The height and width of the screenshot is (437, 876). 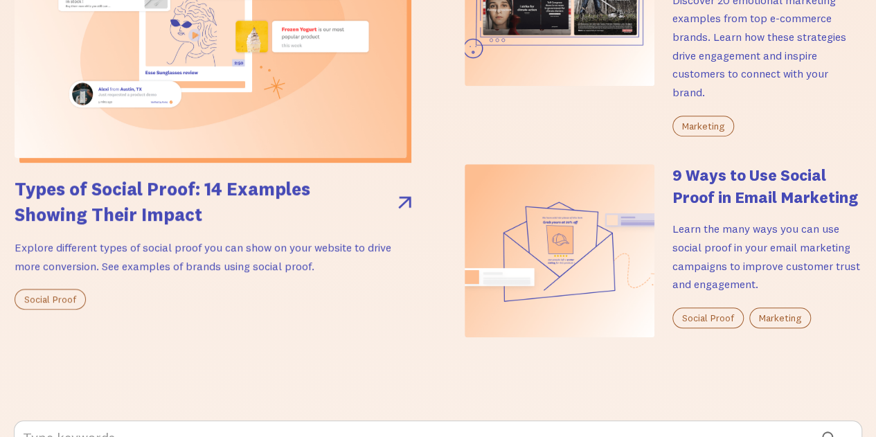 What do you see at coordinates (213, 256) in the screenshot?
I see `p: Explore different types of social proof you can show on your website to drive more conversion. Se...` at bounding box center [213, 256].